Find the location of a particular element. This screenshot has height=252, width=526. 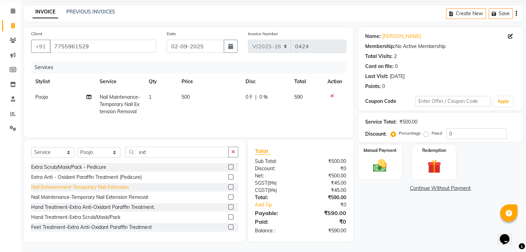

div: Nail Maintenance-Temporary Nail Extension Removal is located at coordinates (90, 197).